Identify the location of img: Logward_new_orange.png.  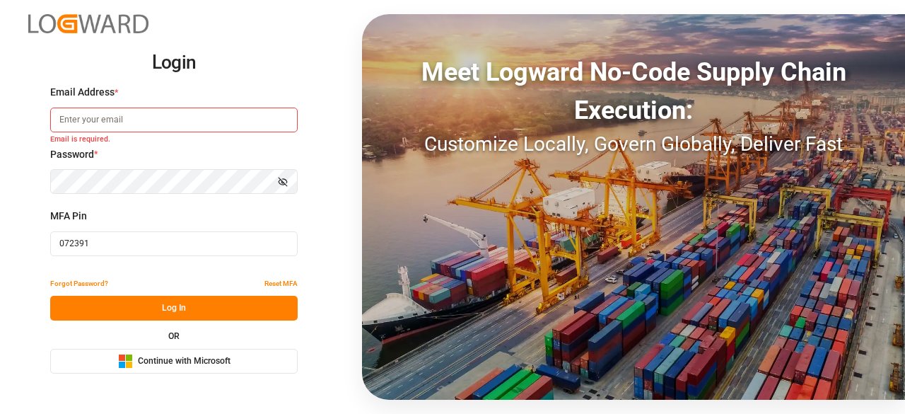
(88, 23).